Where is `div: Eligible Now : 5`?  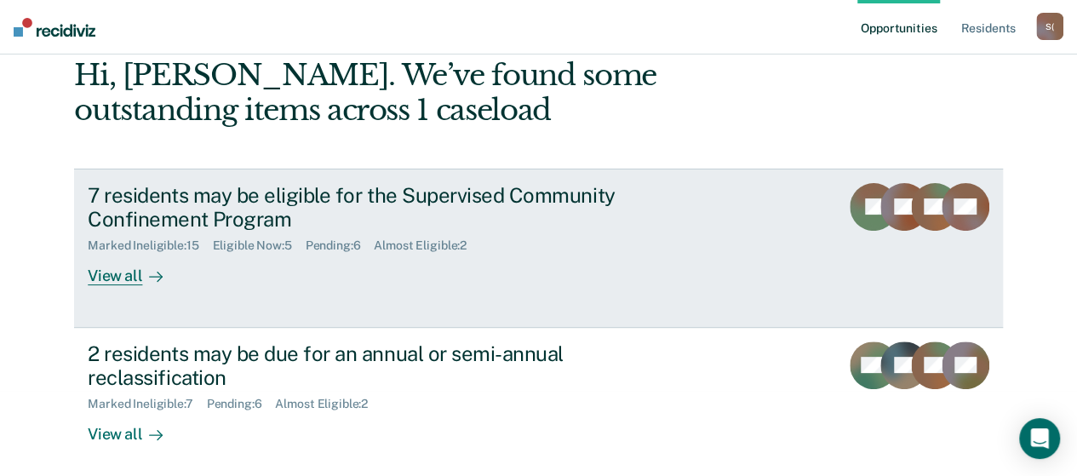 div: Eligible Now : 5 is located at coordinates (258, 245).